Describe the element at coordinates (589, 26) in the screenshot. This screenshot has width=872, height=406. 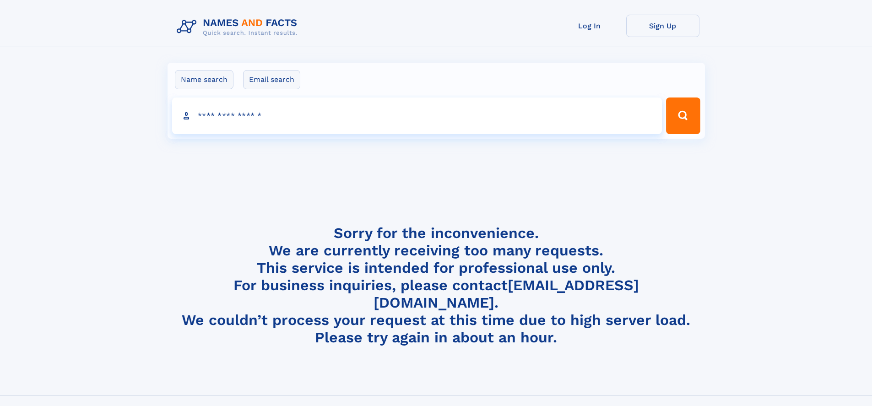
I see `a: Log In` at that location.